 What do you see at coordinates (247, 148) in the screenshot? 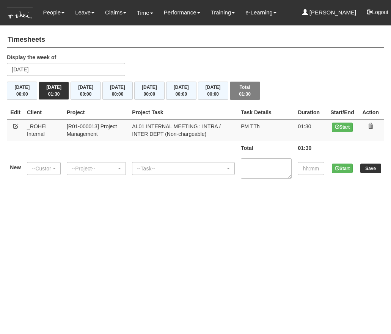
I see `b: Total` at bounding box center [247, 148].